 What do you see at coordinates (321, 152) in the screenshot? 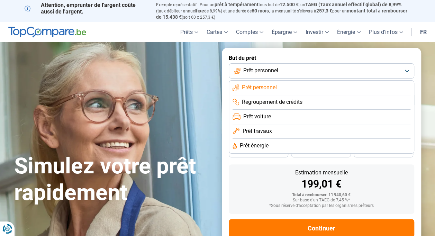
I see `span: 30 mois` at bounding box center [321, 152].